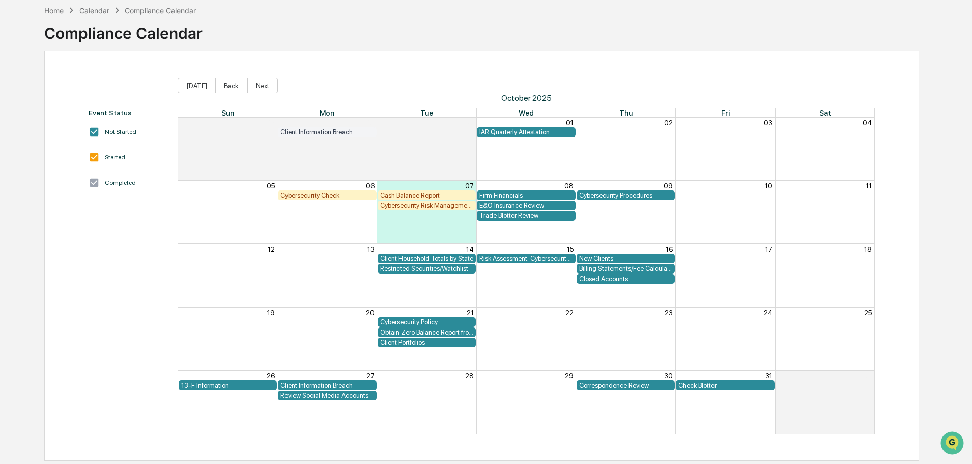  What do you see at coordinates (427, 322) in the screenshot?
I see `div: Cybersecurity Policy` at bounding box center [427, 322].